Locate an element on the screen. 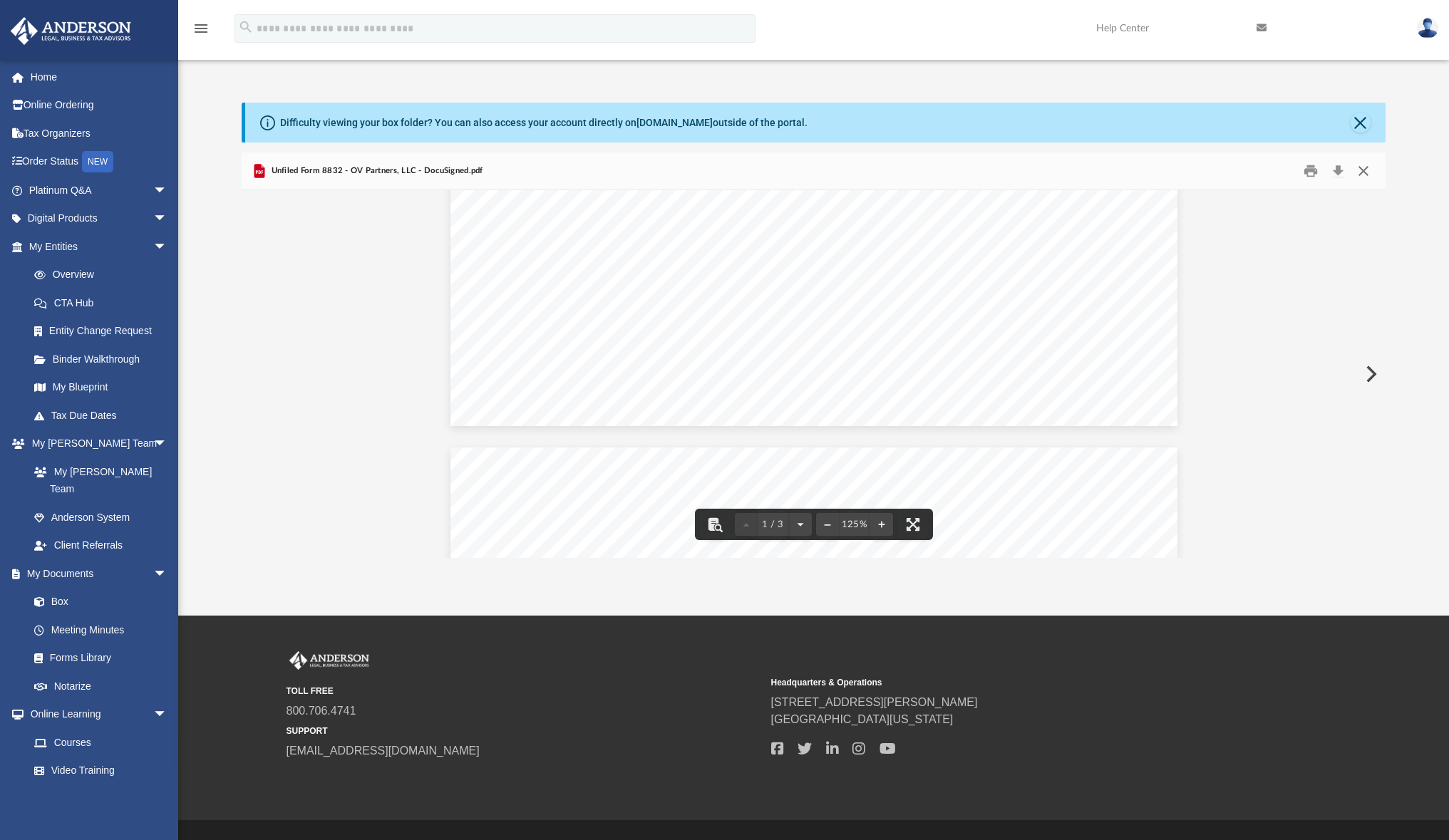 The width and height of the screenshot is (1449, 840). button: Download is located at coordinates (1339, 171).